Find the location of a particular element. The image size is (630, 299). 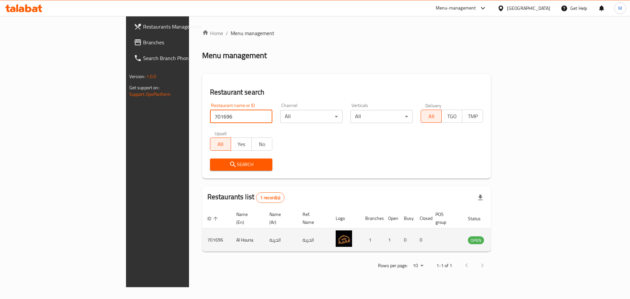

button: Search is located at coordinates (241, 164).